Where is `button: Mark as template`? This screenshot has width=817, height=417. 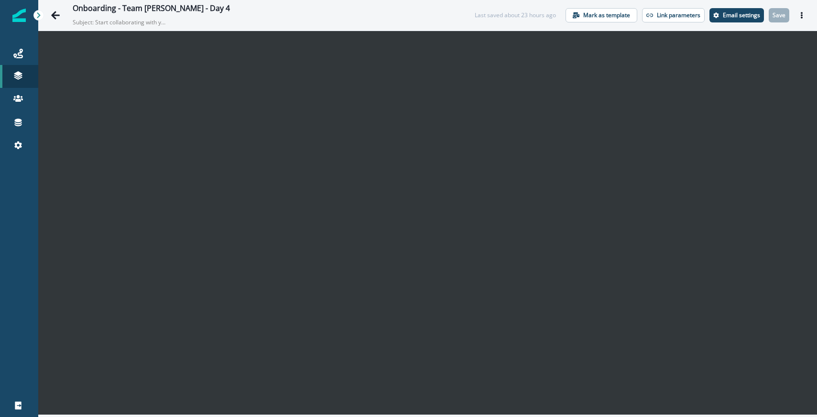
button: Mark as template is located at coordinates (601, 15).